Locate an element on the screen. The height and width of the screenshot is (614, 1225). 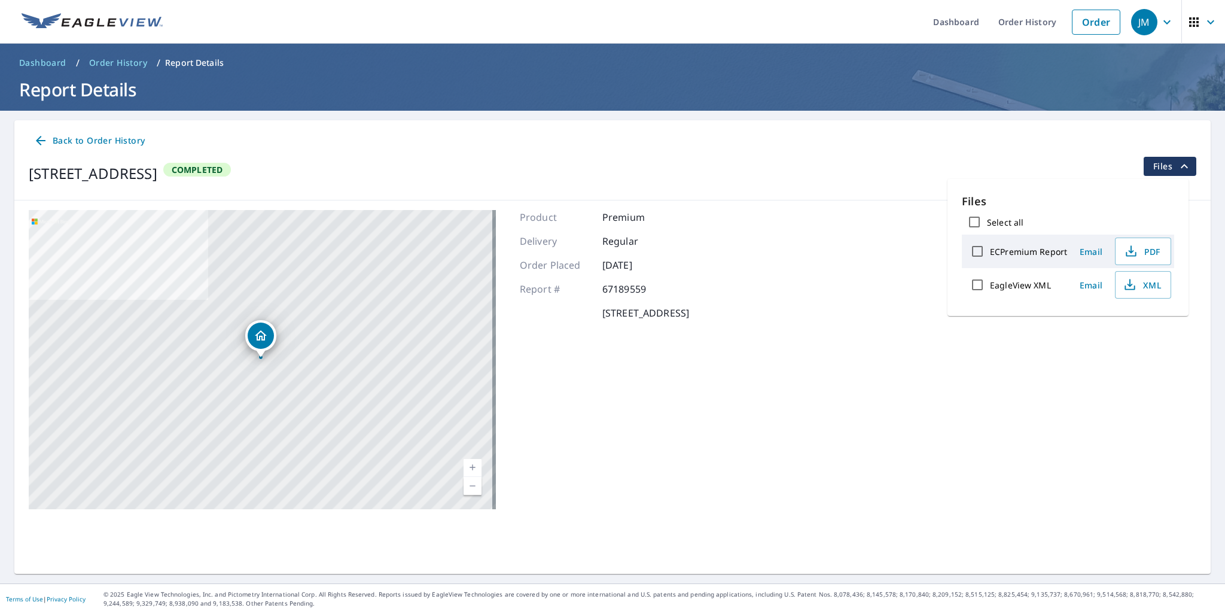
button: PDF is located at coordinates (1143, 251).